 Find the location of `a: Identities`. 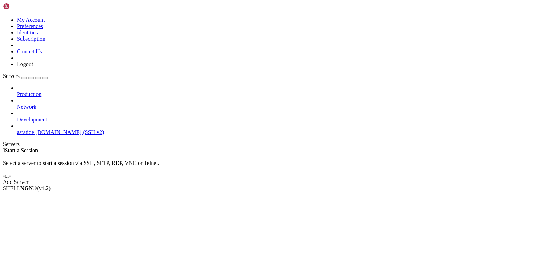

a: Identities is located at coordinates (27, 32).